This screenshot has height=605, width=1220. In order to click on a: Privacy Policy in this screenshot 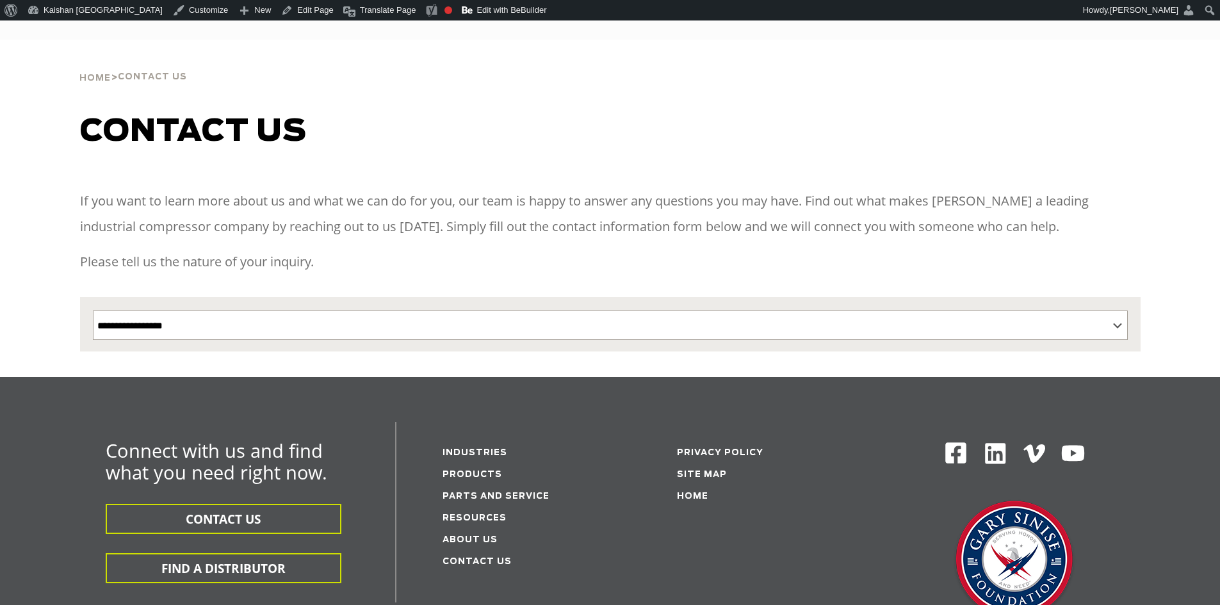, I will do `click(720, 453)`.